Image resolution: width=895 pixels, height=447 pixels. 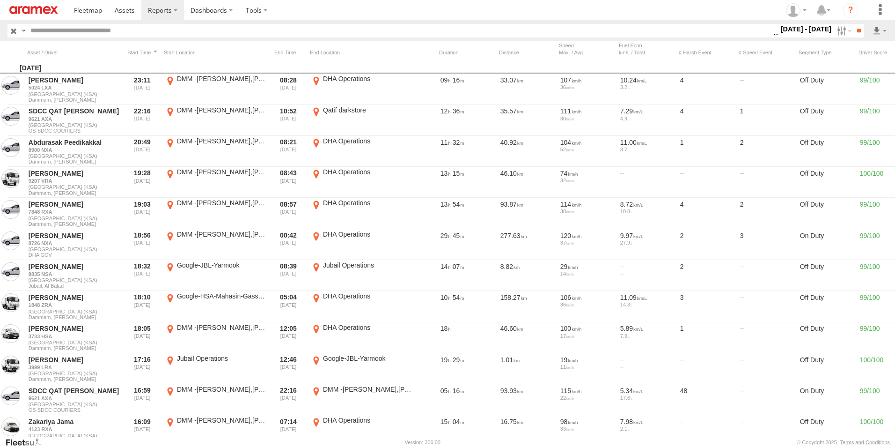 I want to click on span: 16, so click(x=458, y=80).